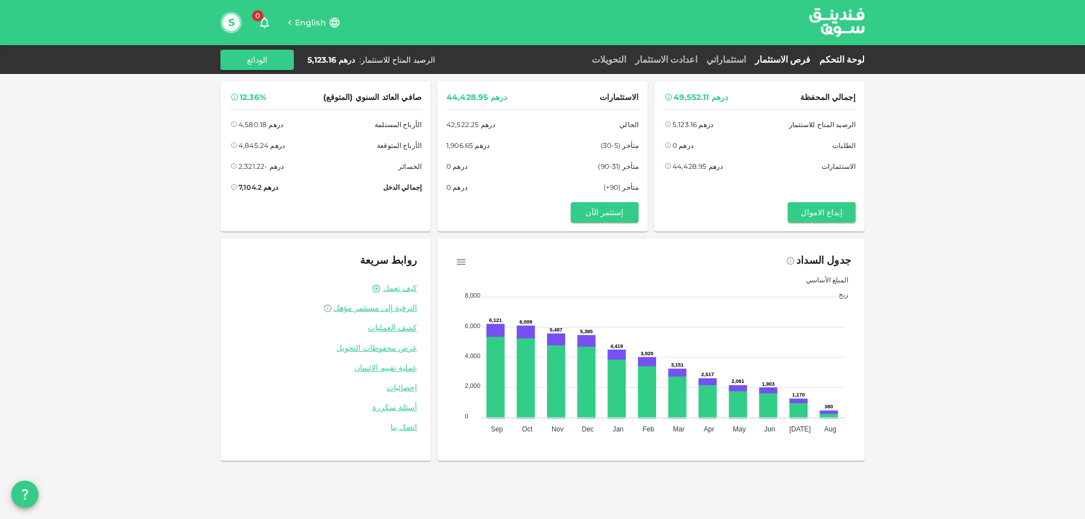 The image size is (1085, 519). Describe the element at coordinates (823, 280) in the screenshot. I see `span: المبلغ الأساسي` at that location.